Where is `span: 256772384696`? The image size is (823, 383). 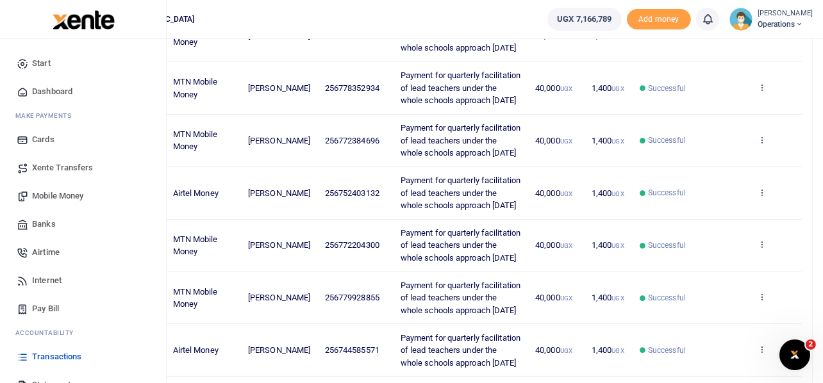
span: 256772384696 is located at coordinates (352, 140).